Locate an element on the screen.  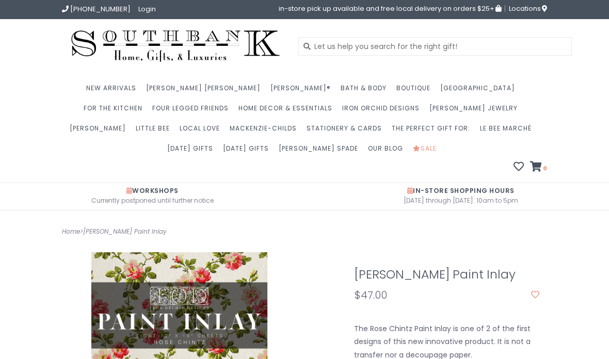
a: Login is located at coordinates (147, 9).